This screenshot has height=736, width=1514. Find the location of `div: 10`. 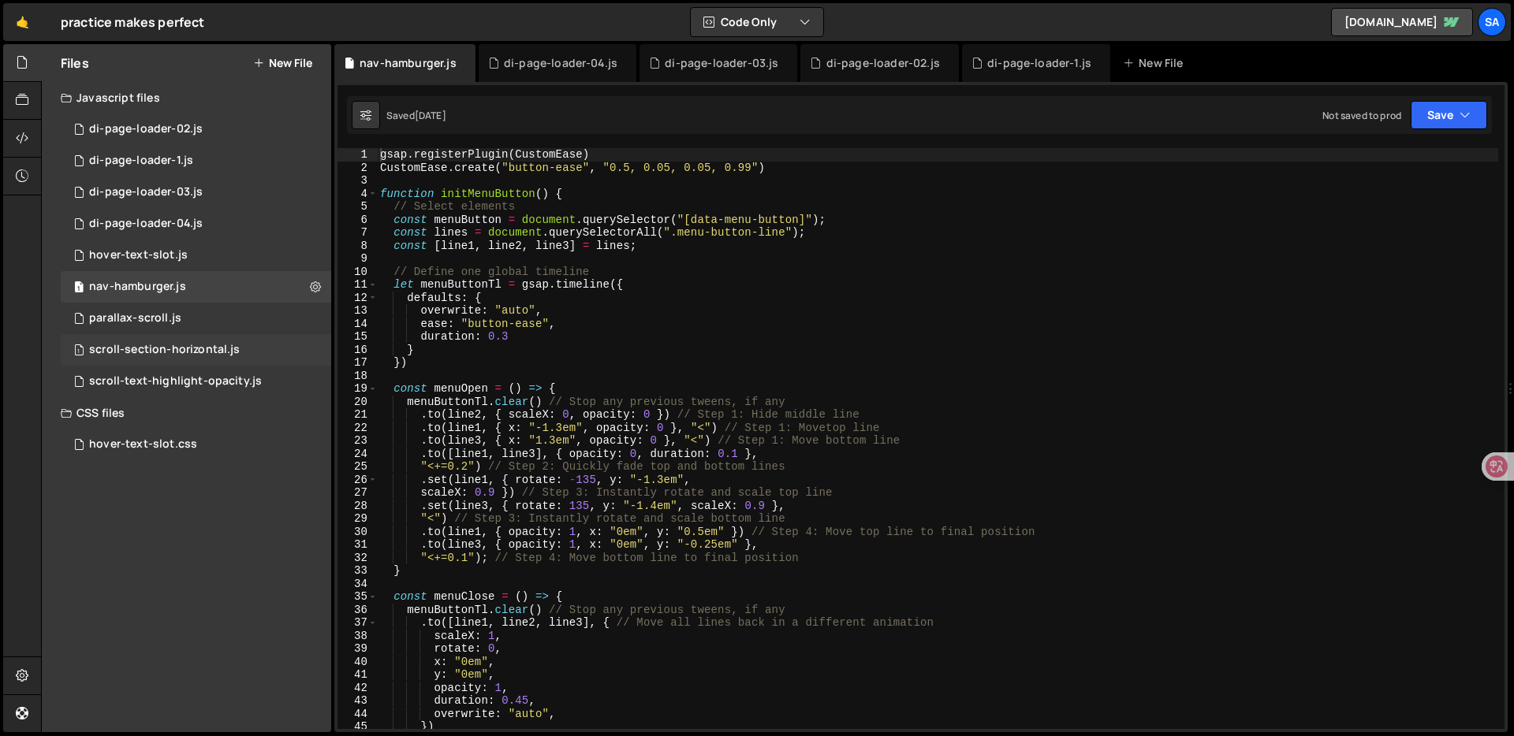

div: 10 is located at coordinates (357, 272).